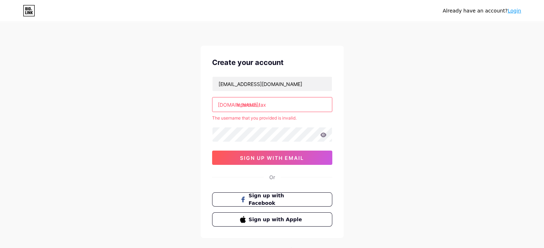  I want to click on a: Sign up with Facebook, so click(272, 200).